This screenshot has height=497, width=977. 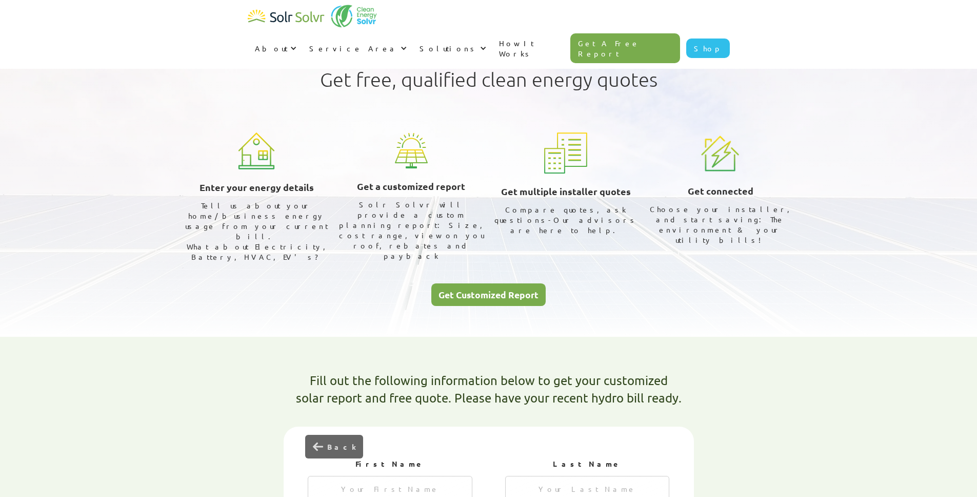 What do you see at coordinates (566, 191) in the screenshot?
I see `h3: Get multiple installer quotes` at bounding box center [566, 191].